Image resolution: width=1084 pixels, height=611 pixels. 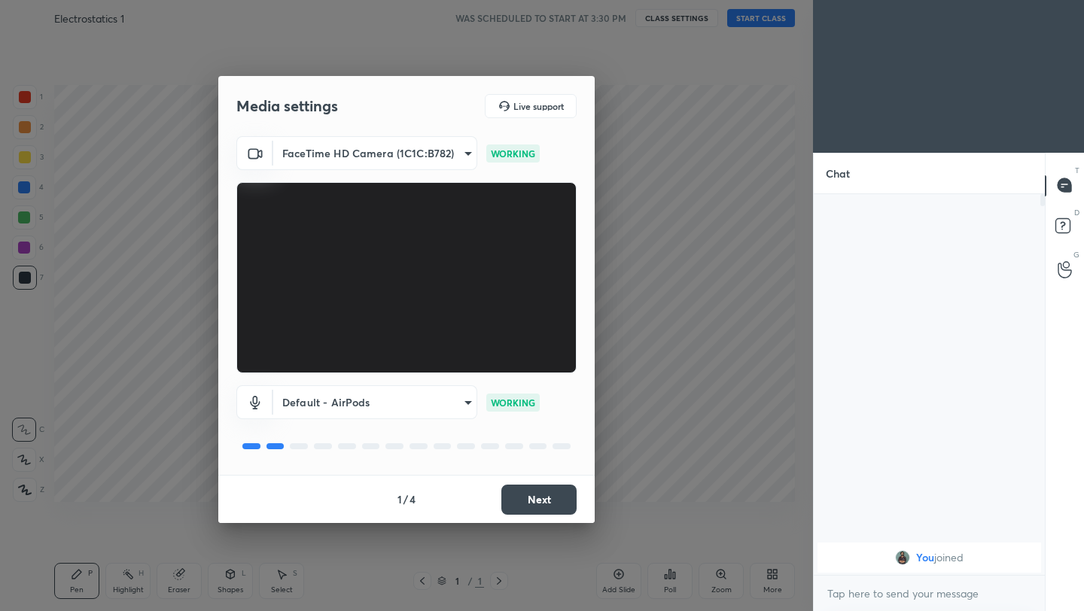 I want to click on h2: Media settings, so click(x=287, y=106).